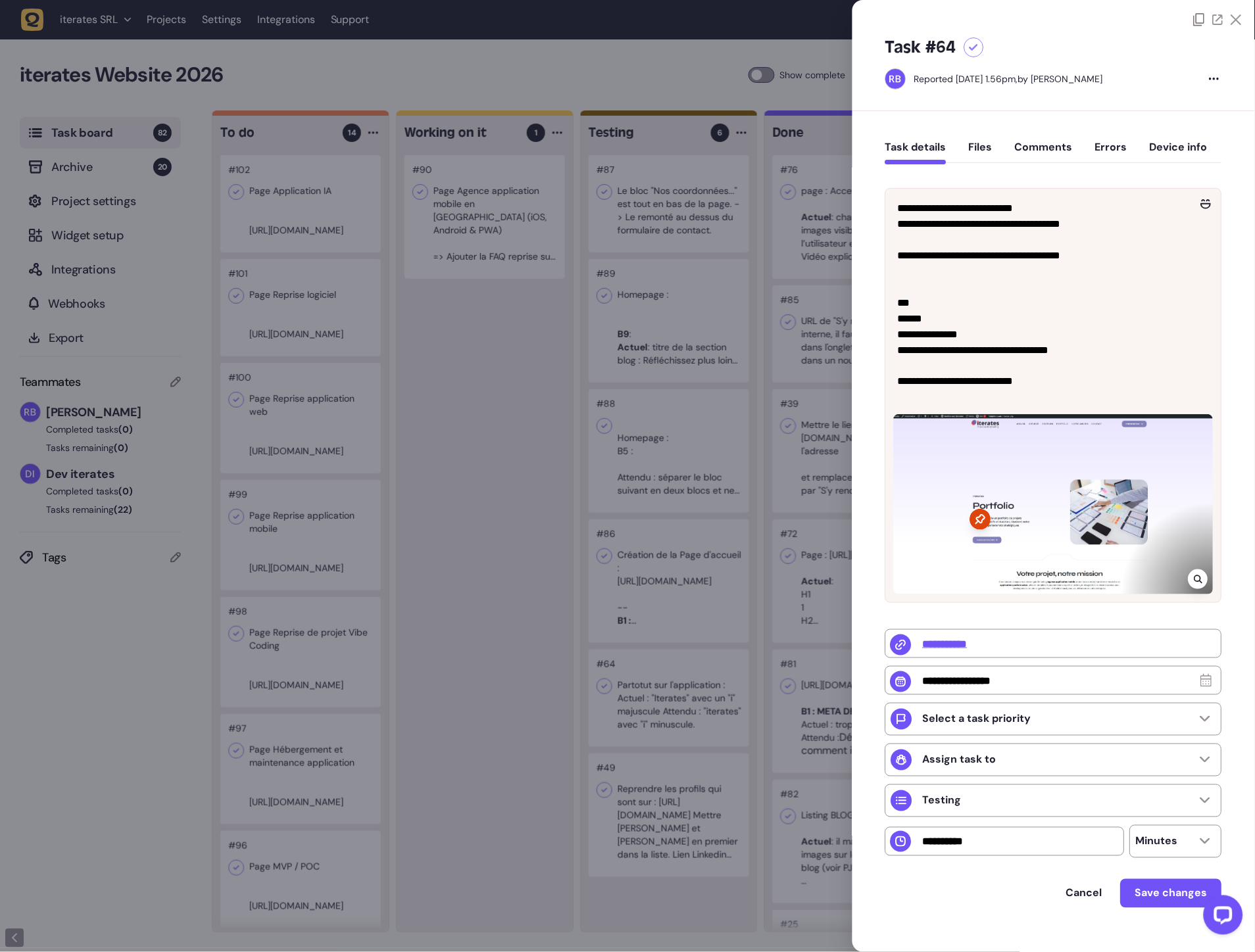  I want to click on span: Save changes, so click(1171, 894).